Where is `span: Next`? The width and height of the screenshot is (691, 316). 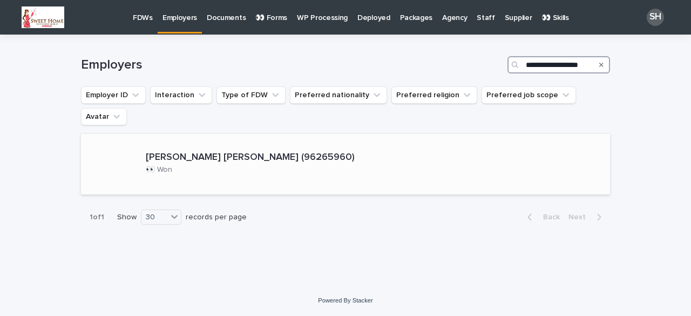 span: Next is located at coordinates (581, 217).